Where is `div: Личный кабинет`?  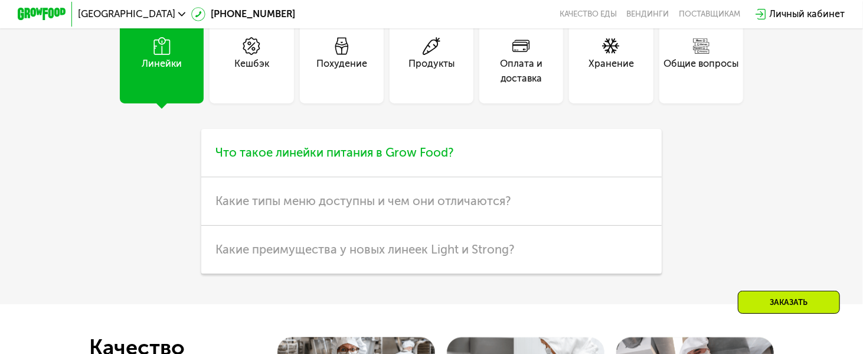
div: Личный кабинет is located at coordinates (808, 14).